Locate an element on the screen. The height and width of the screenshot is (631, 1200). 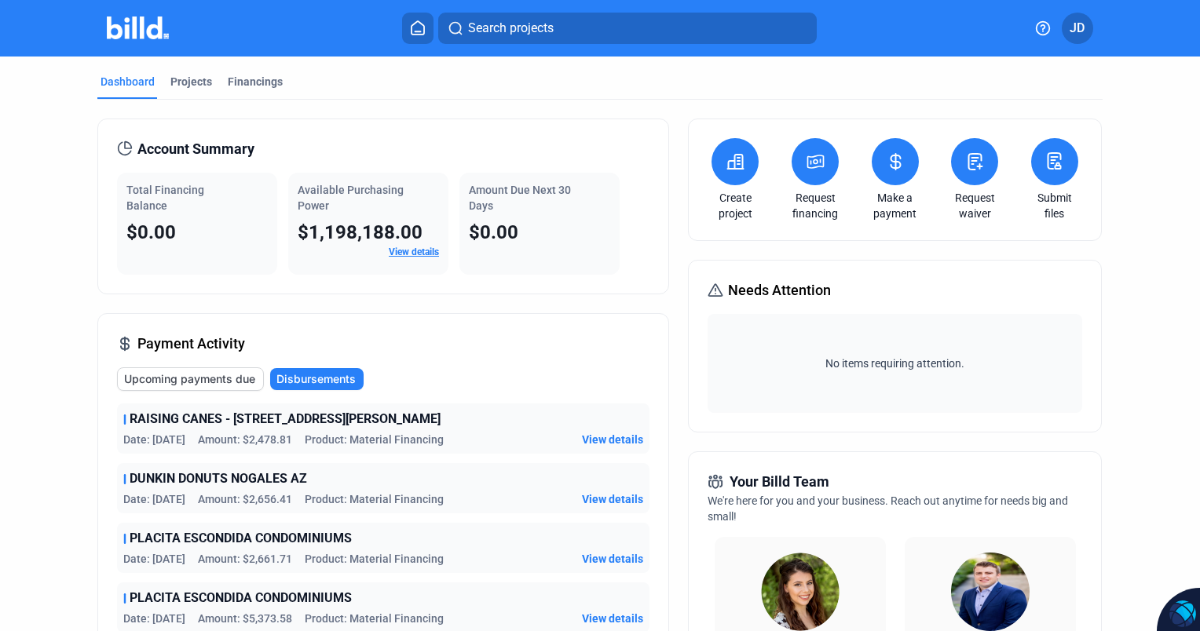
a: Request financing is located at coordinates (815, 206).